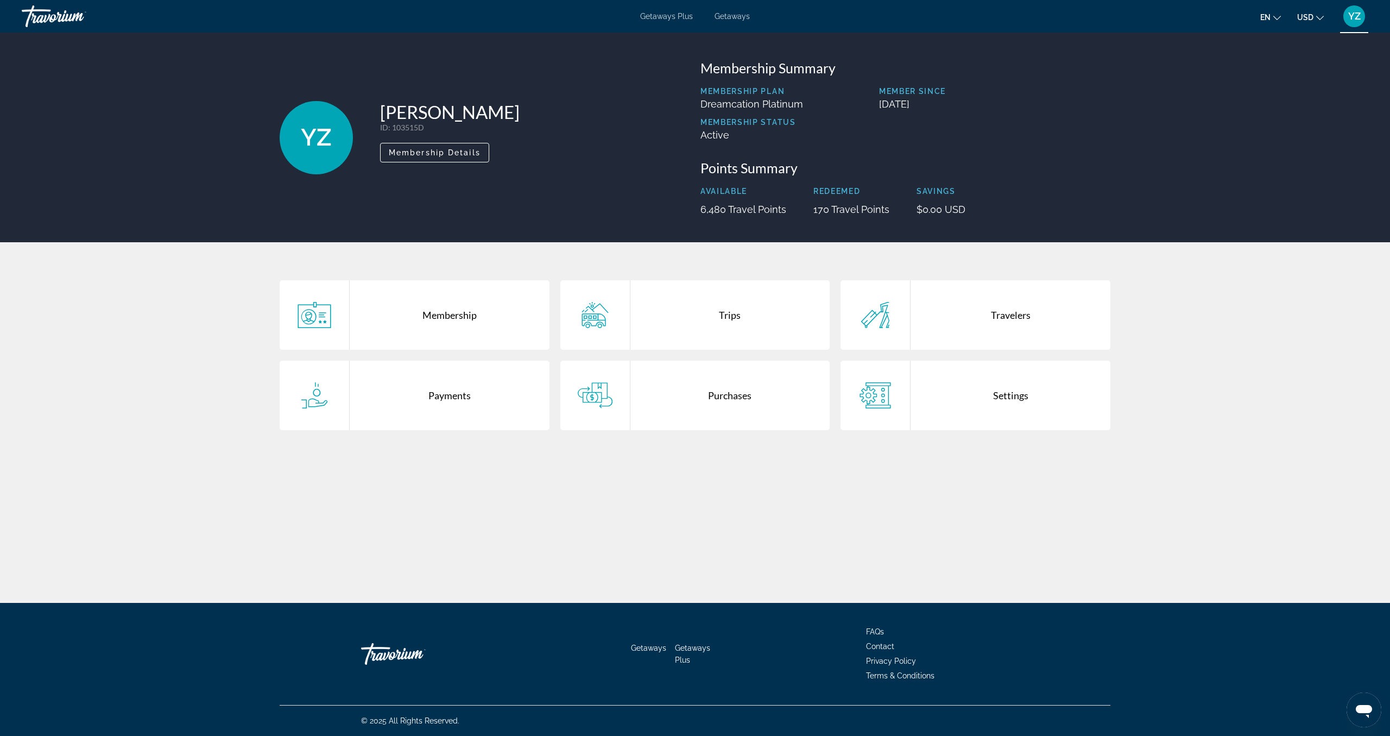 The image size is (1390, 736). What do you see at coordinates (1010, 395) in the screenshot?
I see `div: Settings` at bounding box center [1010, 395].